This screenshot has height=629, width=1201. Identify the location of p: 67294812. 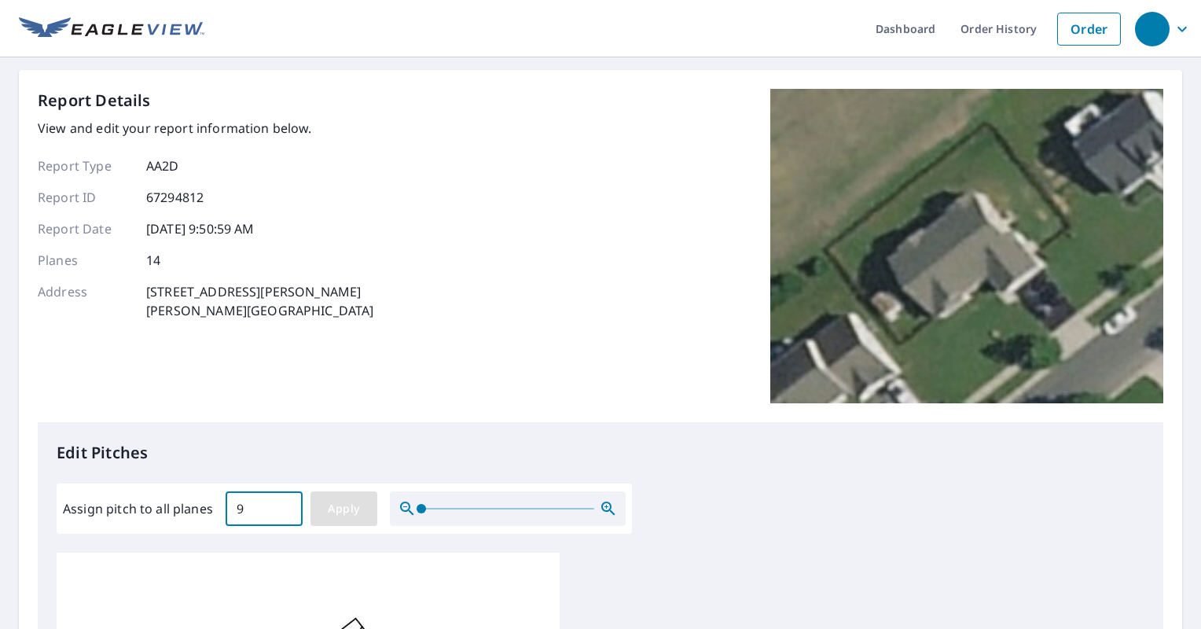
(175, 197).